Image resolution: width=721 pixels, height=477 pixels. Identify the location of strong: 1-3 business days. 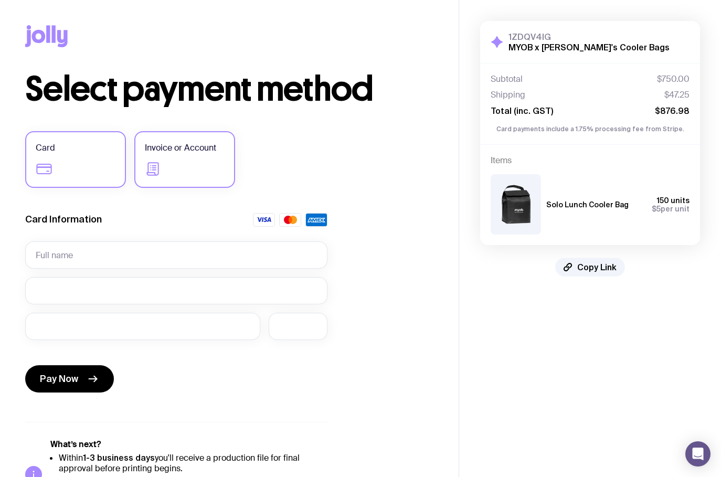
(119, 458).